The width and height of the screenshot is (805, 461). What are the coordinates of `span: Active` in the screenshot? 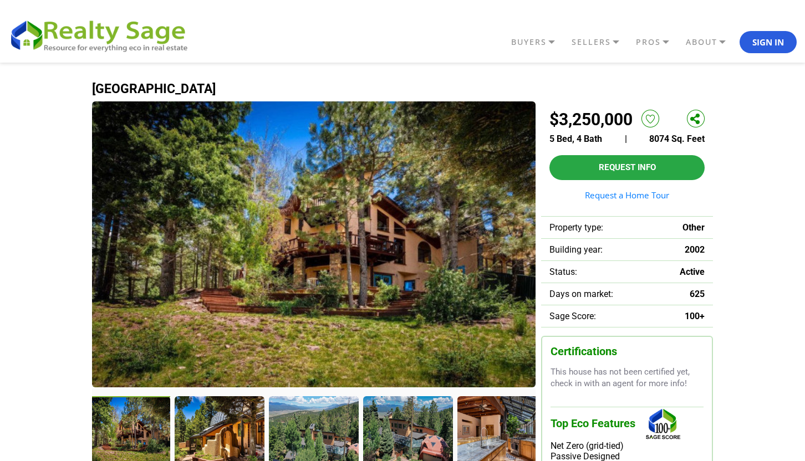 It's located at (692, 272).